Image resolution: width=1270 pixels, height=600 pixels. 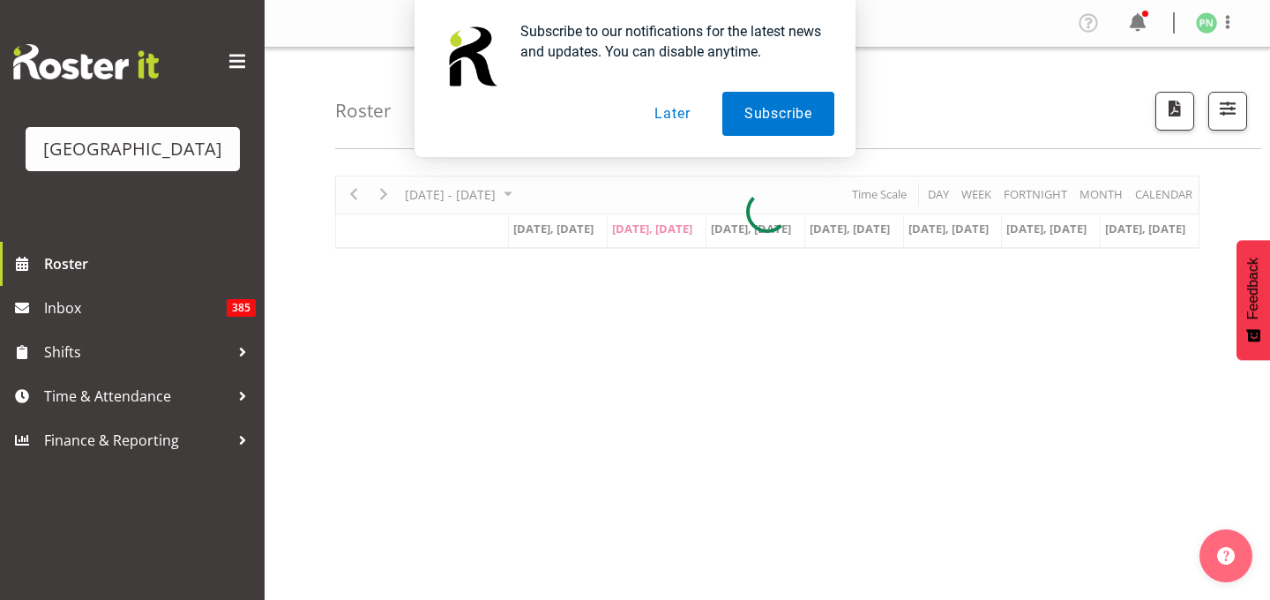 I want to click on span: Inbox, so click(x=135, y=308).